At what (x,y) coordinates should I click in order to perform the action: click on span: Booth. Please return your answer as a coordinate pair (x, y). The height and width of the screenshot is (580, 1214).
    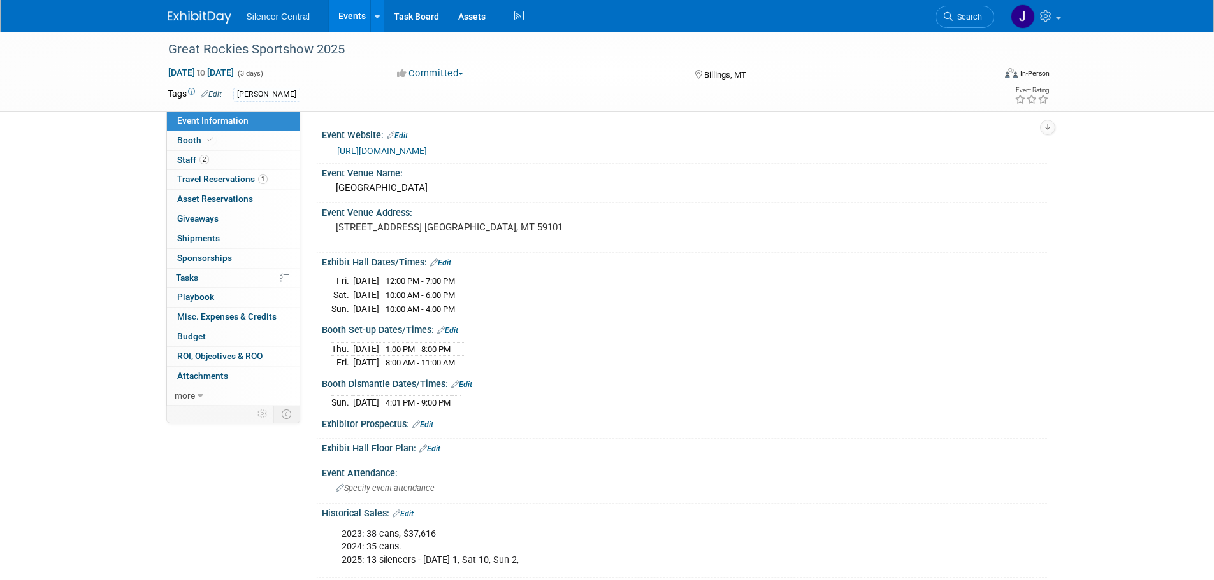
    Looking at the image, I should click on (196, 140).